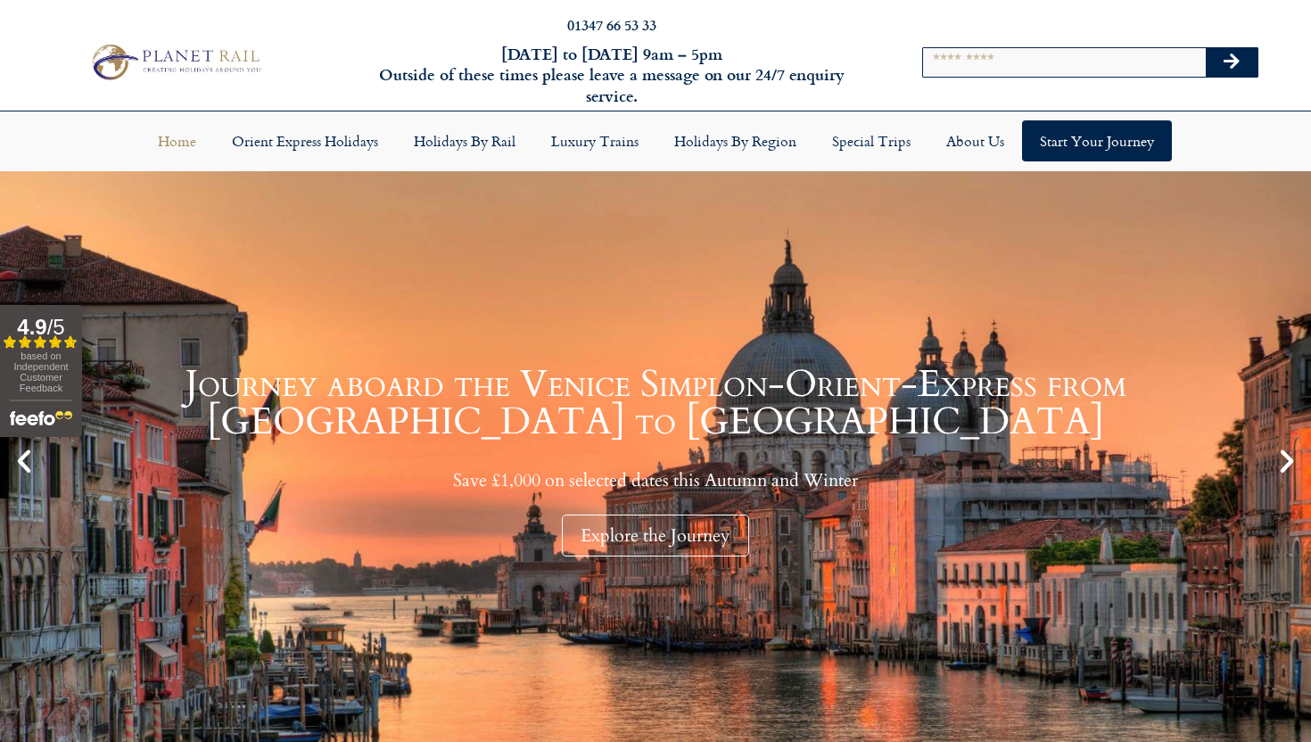 The width and height of the screenshot is (1311, 742). What do you see at coordinates (465, 141) in the screenshot?
I see `a: Holidays by Rail` at bounding box center [465, 141].